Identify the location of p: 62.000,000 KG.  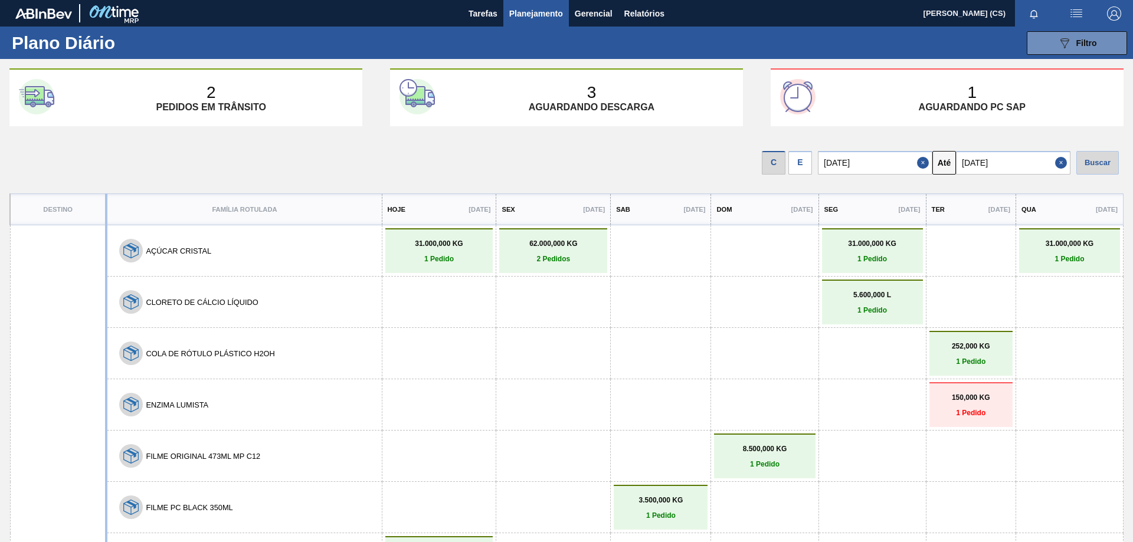
(553, 244).